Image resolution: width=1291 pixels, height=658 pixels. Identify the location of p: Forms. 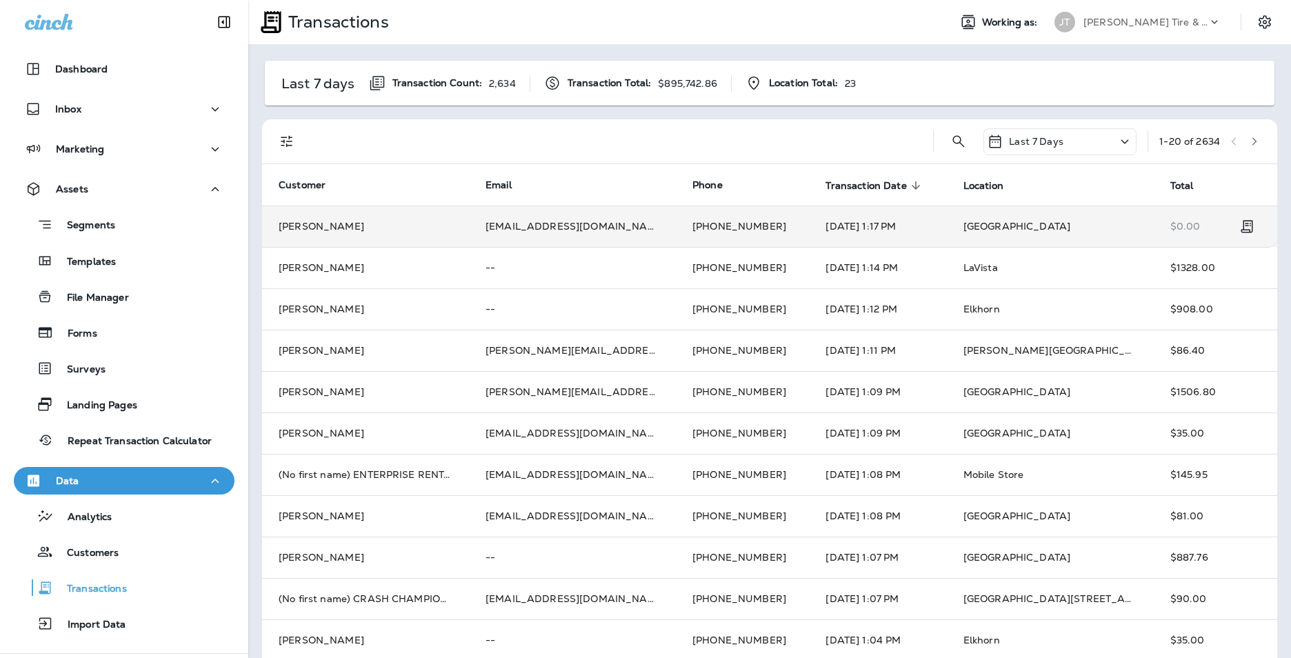
(75, 334).